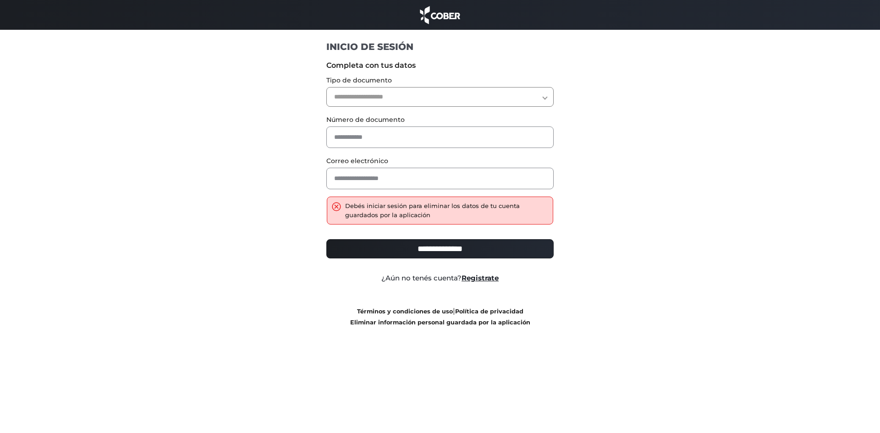 Image resolution: width=880 pixels, height=433 pixels. What do you see at coordinates (440, 15) in the screenshot?
I see `img: cober_marca.png` at bounding box center [440, 15].